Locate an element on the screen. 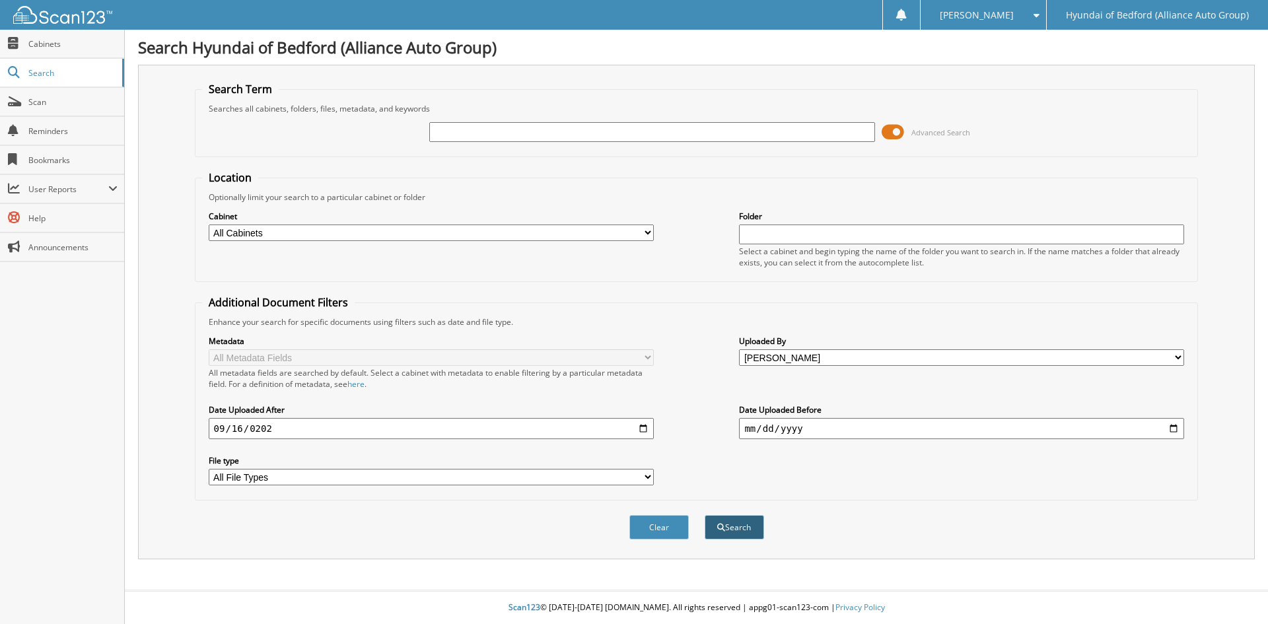  div: Searches all cabinets, folders, files, metadata, and keywords is located at coordinates (697, 108).